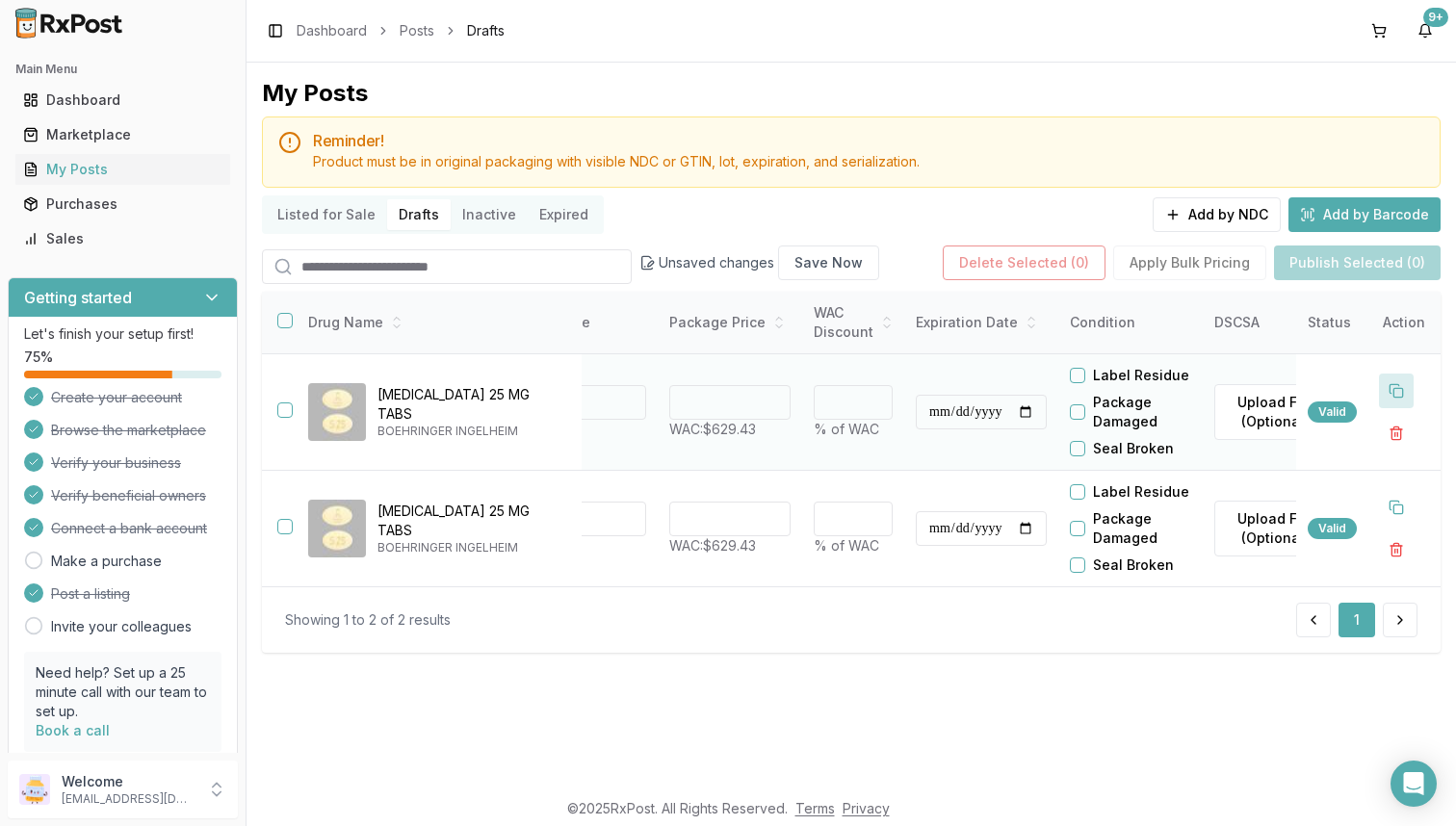 The height and width of the screenshot is (826, 1456). Describe the element at coordinates (123, 100) in the screenshot. I see `div: Dashboard` at that location.